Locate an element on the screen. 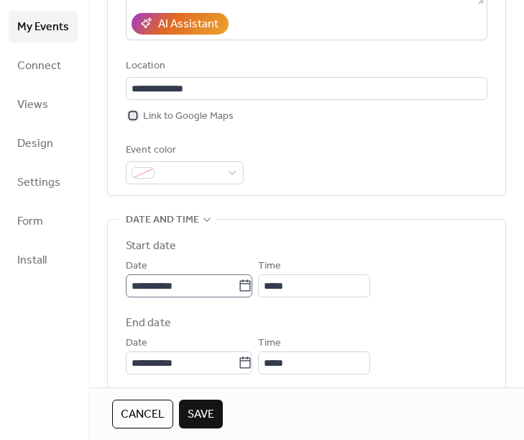 The width and height of the screenshot is (524, 440). span: Views is located at coordinates (32, 105).